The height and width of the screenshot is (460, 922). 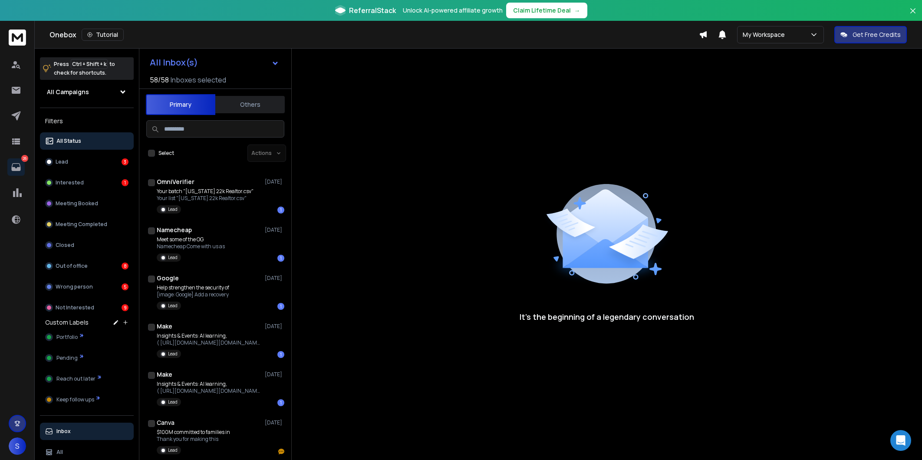 What do you see at coordinates (59, 452) in the screenshot?
I see `p: All` at bounding box center [59, 452].